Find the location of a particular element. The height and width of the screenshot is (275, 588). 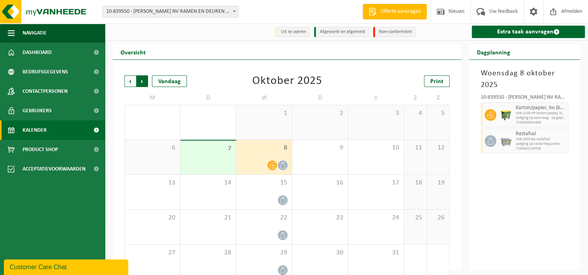

span: 21 is located at coordinates (208, 218).